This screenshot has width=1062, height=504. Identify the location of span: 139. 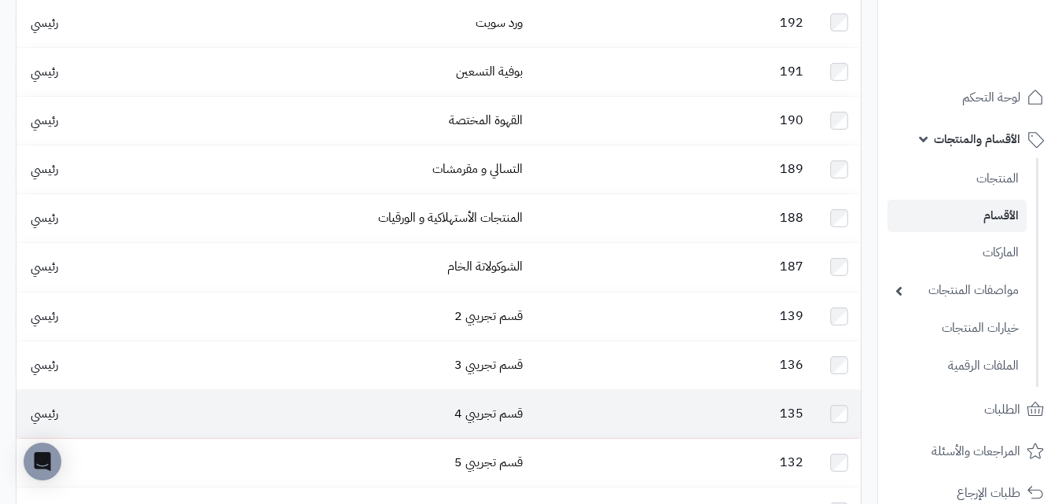
(791, 316).